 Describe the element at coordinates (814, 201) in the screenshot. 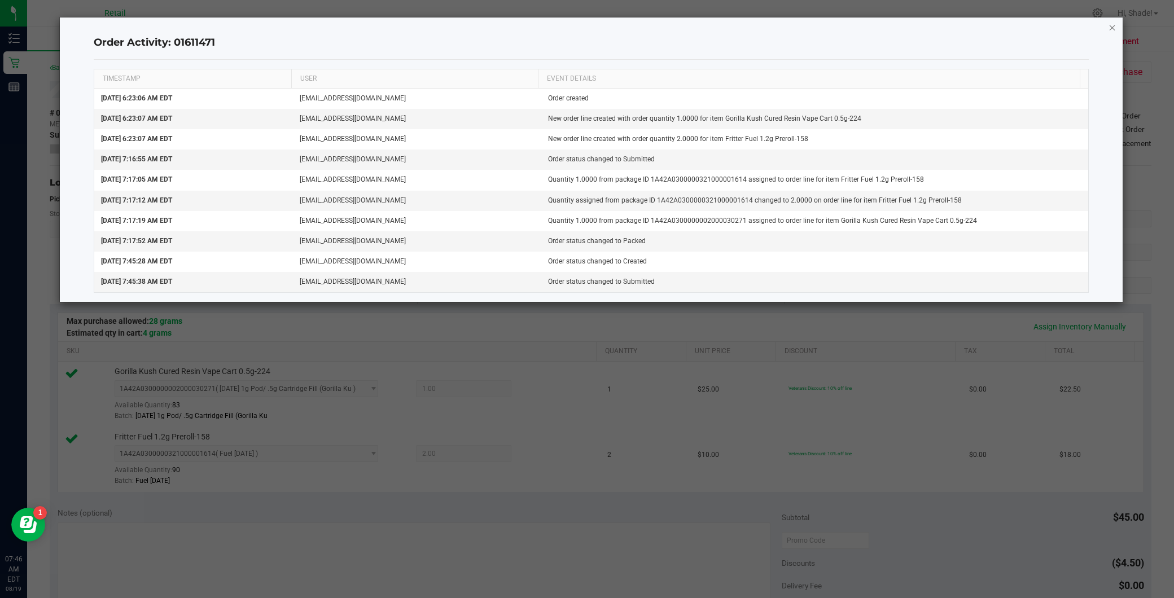

I see `td: Quantity assigned from package ID 1A42A0300000321000001614 changed to 2.0000 on order line for it...` at that location.